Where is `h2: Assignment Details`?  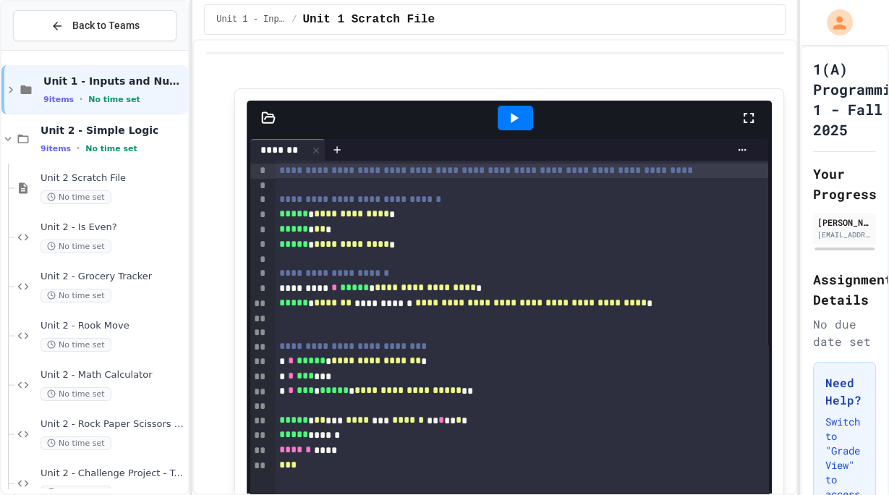 h2: Assignment Details is located at coordinates (844, 289).